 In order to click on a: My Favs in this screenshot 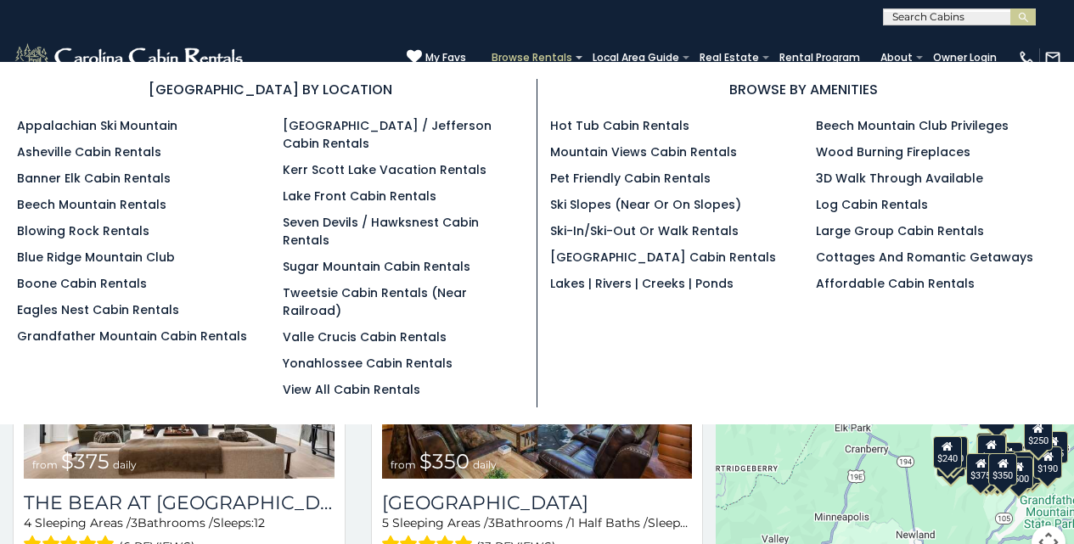, I will do `click(436, 58)`.